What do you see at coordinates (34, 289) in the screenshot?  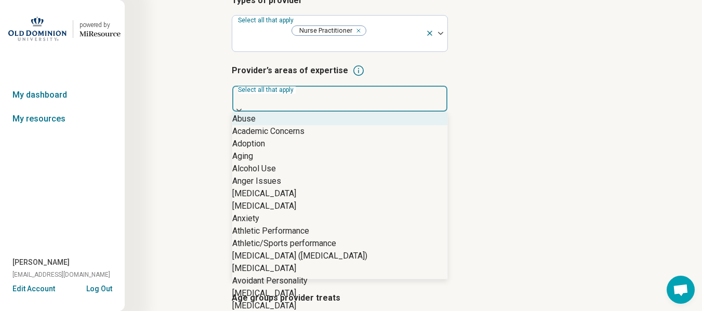 I see `button: Edit Account` at bounding box center [34, 289].